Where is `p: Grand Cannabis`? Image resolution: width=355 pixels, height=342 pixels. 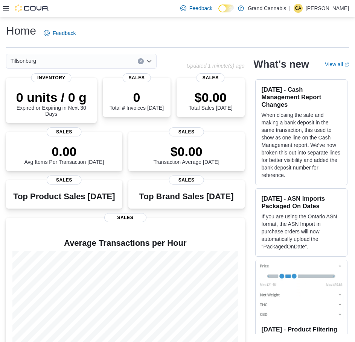 p: Grand Cannabis is located at coordinates (267, 8).